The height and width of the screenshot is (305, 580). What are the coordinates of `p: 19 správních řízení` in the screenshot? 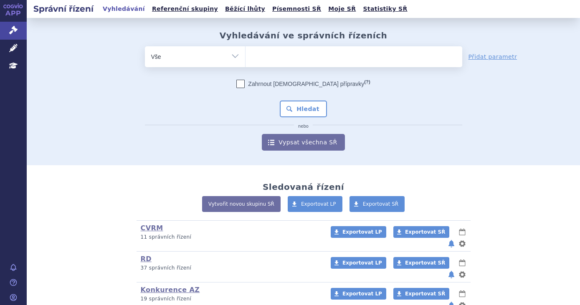 It's located at (230, 299).